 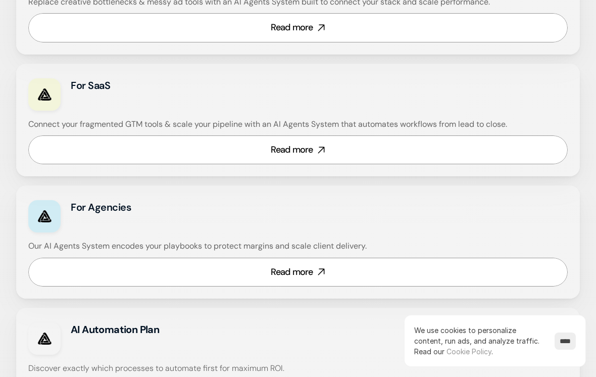 What do you see at coordinates (115, 330) in the screenshot?
I see `strong: AI Automation Plan` at bounding box center [115, 330].